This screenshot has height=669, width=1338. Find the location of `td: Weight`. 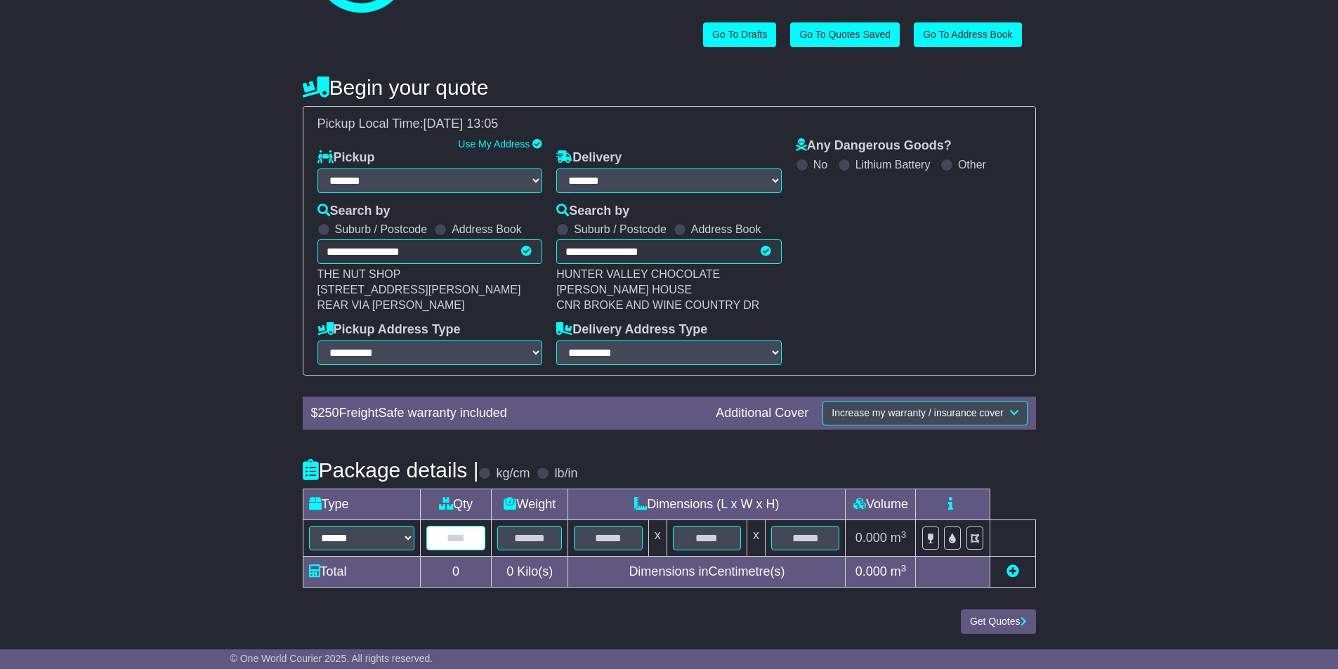

td: Weight is located at coordinates (529, 505).